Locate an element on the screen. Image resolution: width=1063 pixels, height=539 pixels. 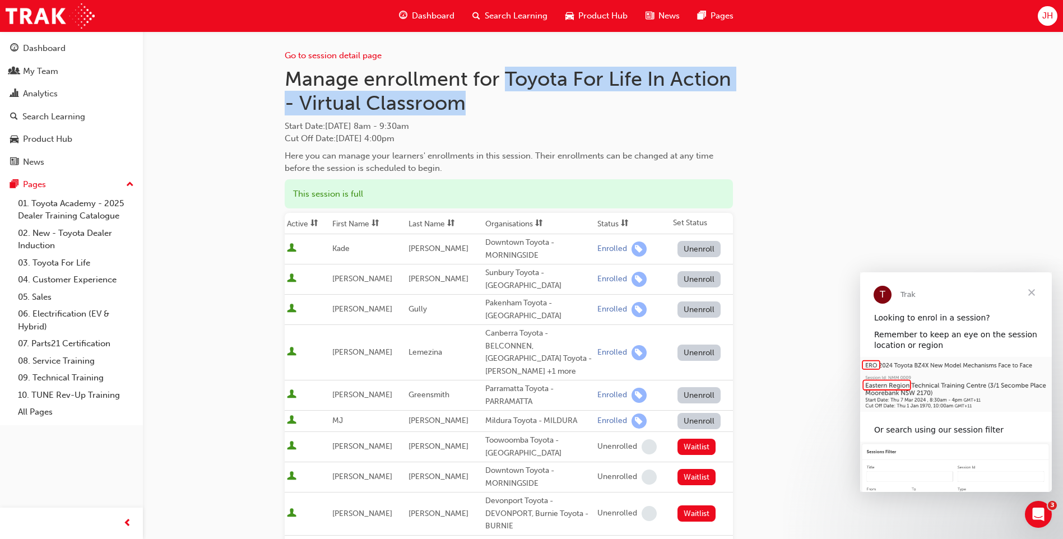
a: 05. Sales is located at coordinates (76, 297).